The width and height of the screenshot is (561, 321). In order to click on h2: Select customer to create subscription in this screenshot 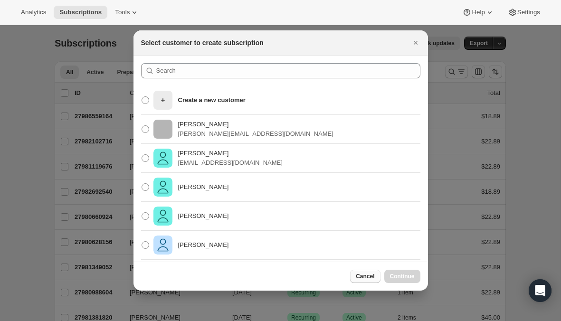, I will do `click(202, 43)`.